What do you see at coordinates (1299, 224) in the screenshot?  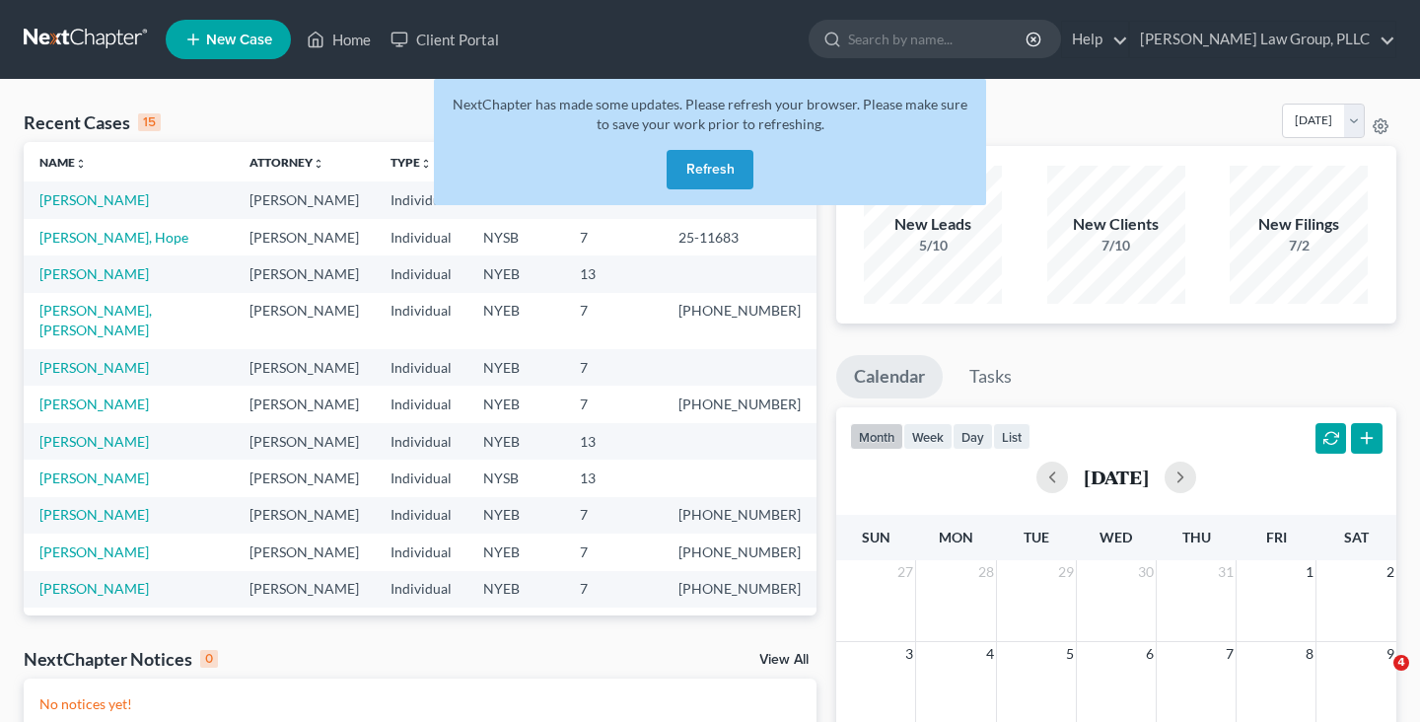 I see `div: New Filings` at bounding box center [1299, 224].